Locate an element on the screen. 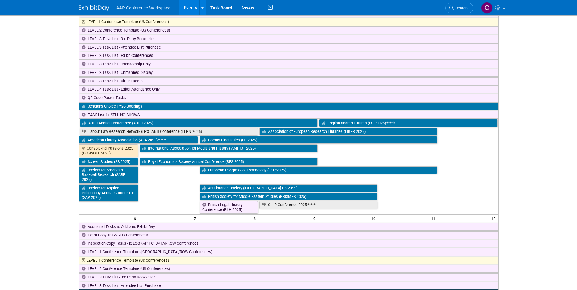 This screenshot has height=290, width=577. a: TASK List for SELLING SHOWS is located at coordinates (289, 115).